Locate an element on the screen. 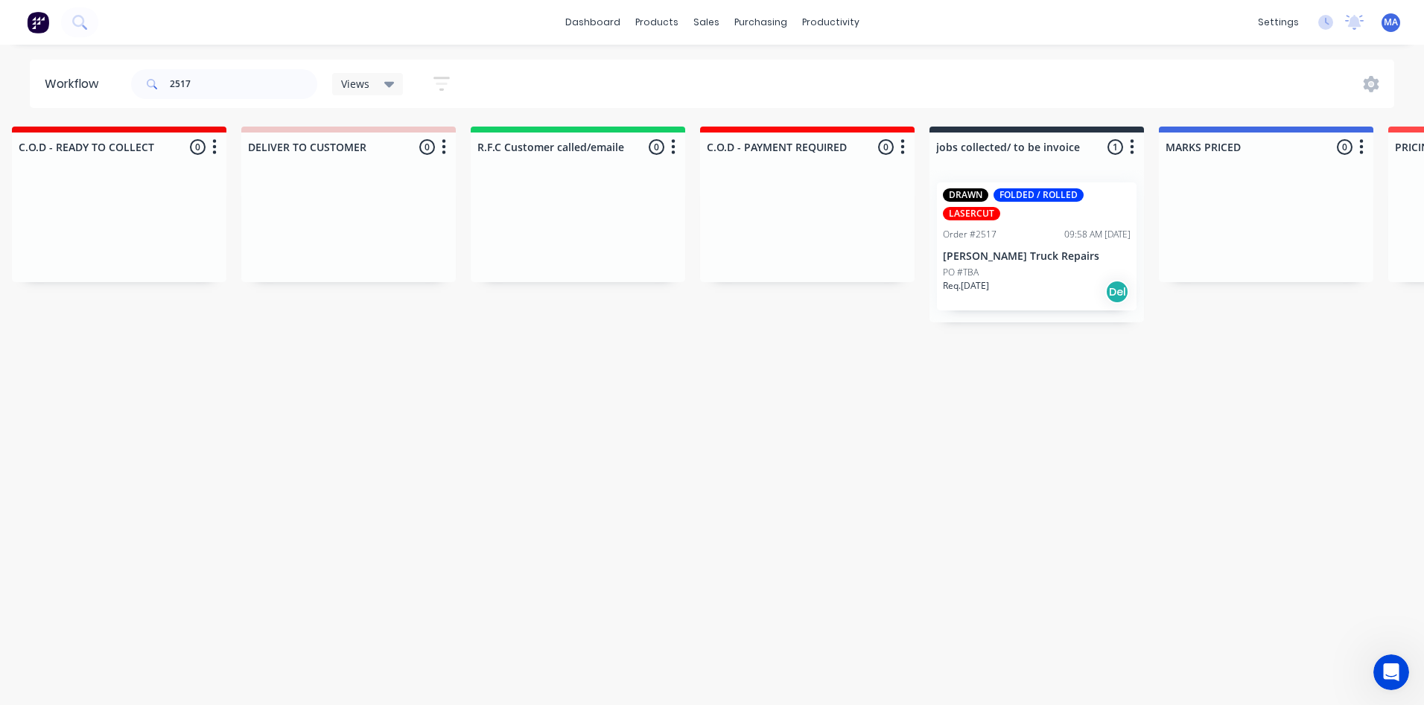  div: sales is located at coordinates (706, 22).